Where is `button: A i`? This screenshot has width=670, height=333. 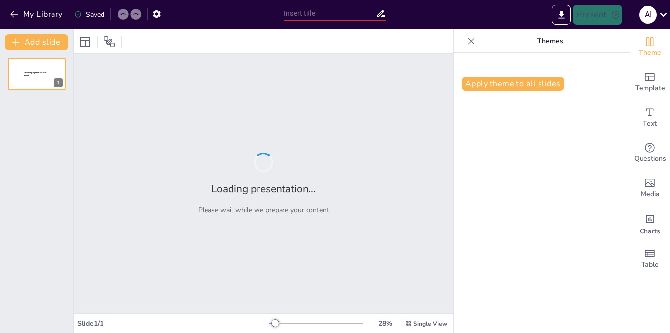
button: A i is located at coordinates (648, 15).